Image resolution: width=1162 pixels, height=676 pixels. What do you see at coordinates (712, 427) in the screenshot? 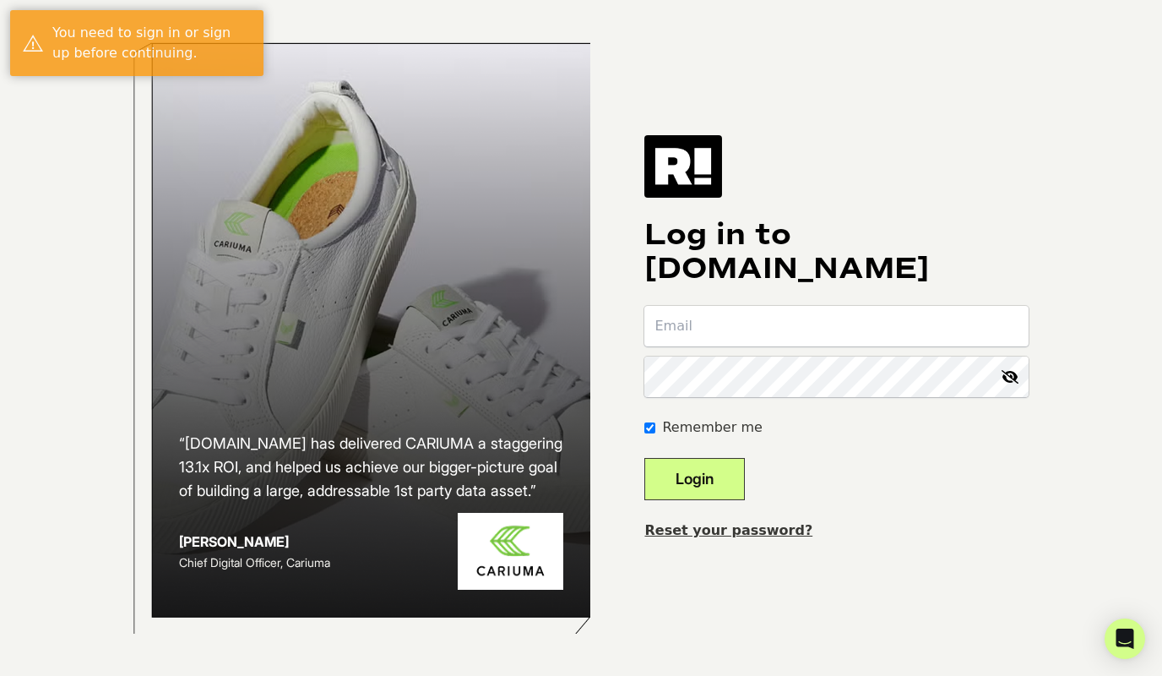
I see `label: Remember me` at bounding box center [712, 427].